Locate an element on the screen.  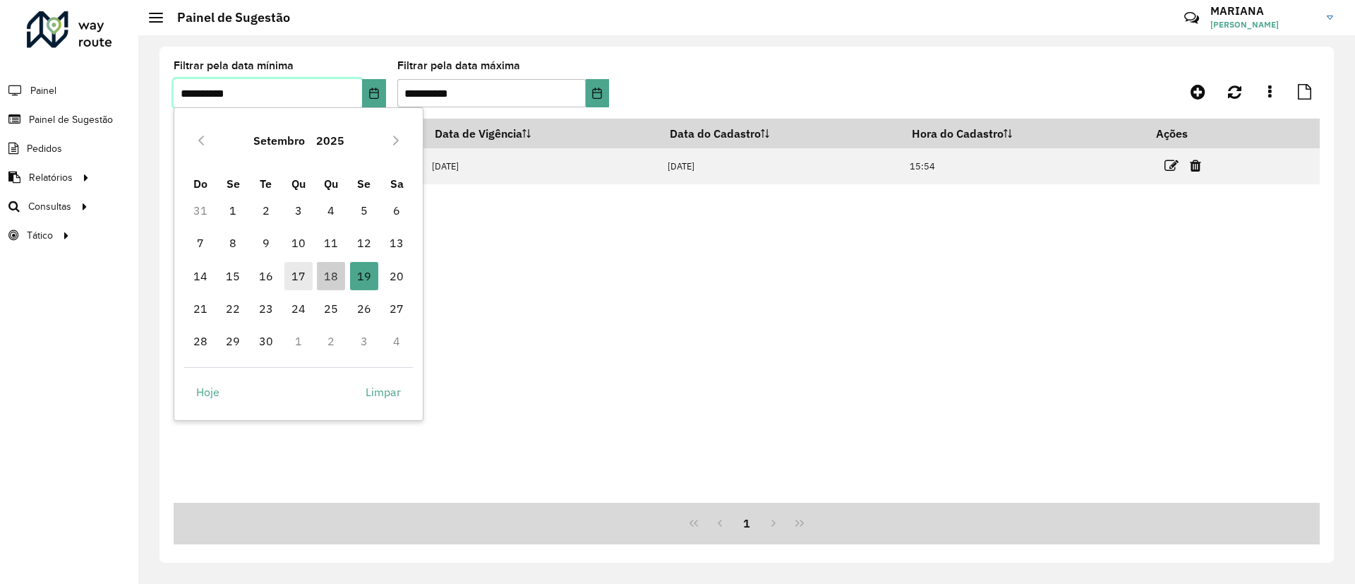
span: 21 is located at coordinates (200, 309).